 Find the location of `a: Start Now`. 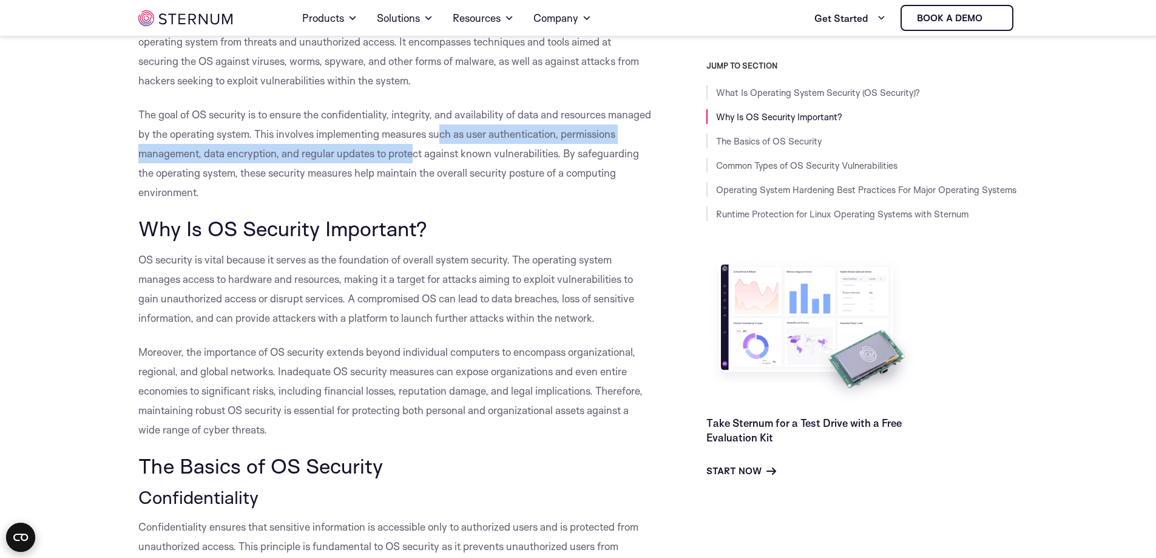

a: Start Now is located at coordinates (741, 471).